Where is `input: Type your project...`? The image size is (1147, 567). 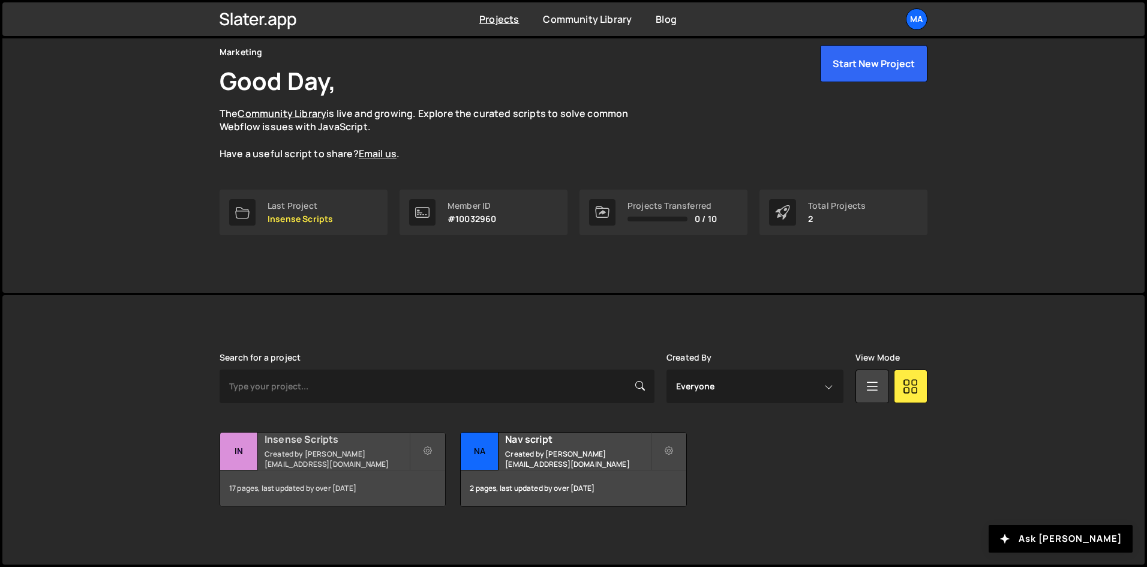
input: Type your project... is located at coordinates (437, 386).